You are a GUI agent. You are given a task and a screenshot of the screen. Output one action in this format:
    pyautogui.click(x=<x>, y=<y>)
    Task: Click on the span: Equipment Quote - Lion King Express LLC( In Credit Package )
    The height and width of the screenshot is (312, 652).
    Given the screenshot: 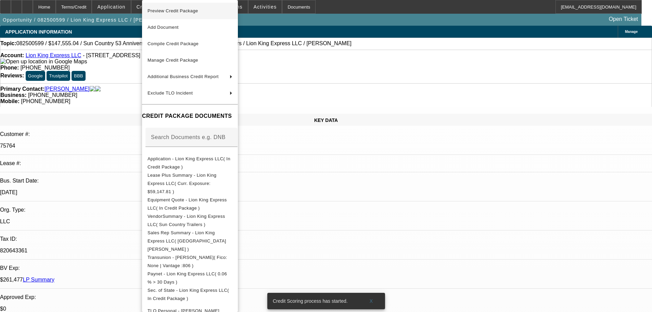 What is the action you would take?
    pyautogui.click(x=187, y=204)
    